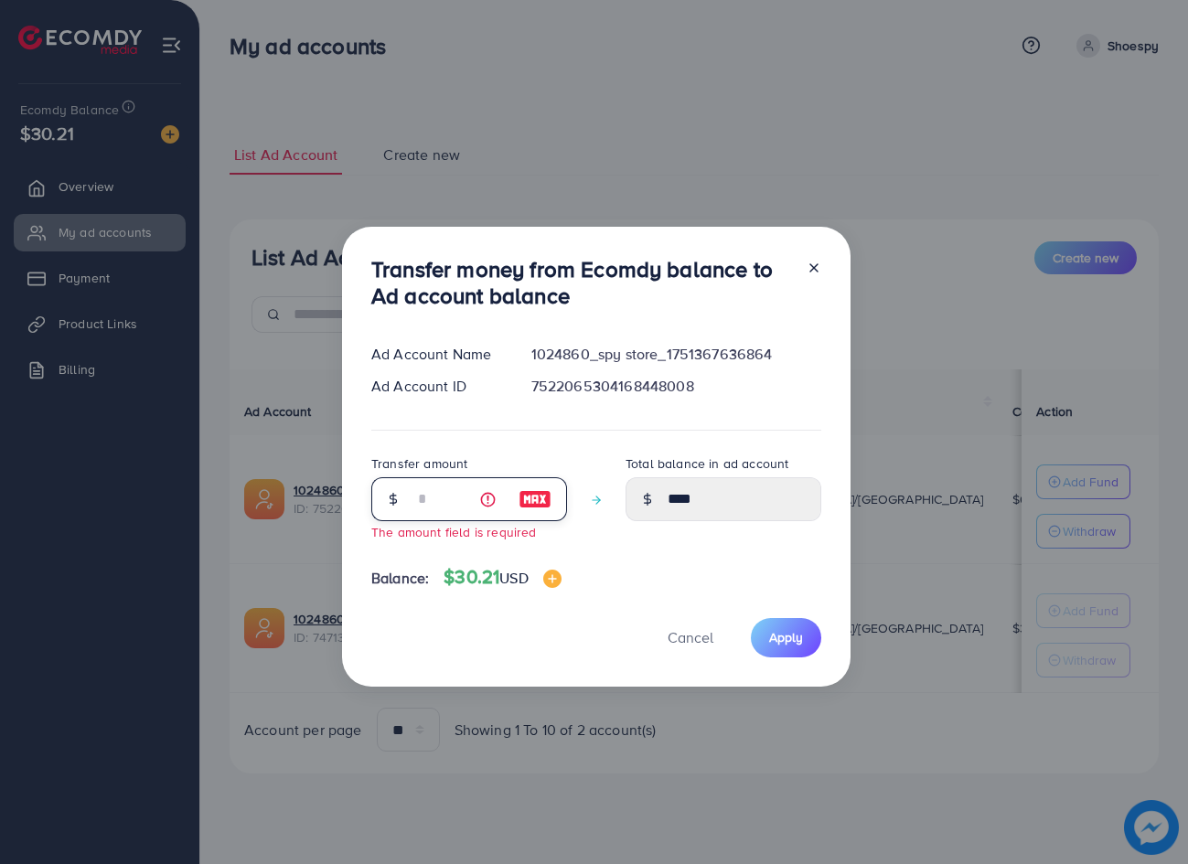 This screenshot has height=864, width=1188. Describe the element at coordinates (513, 578) in the screenshot. I see `span: USD` at that location.